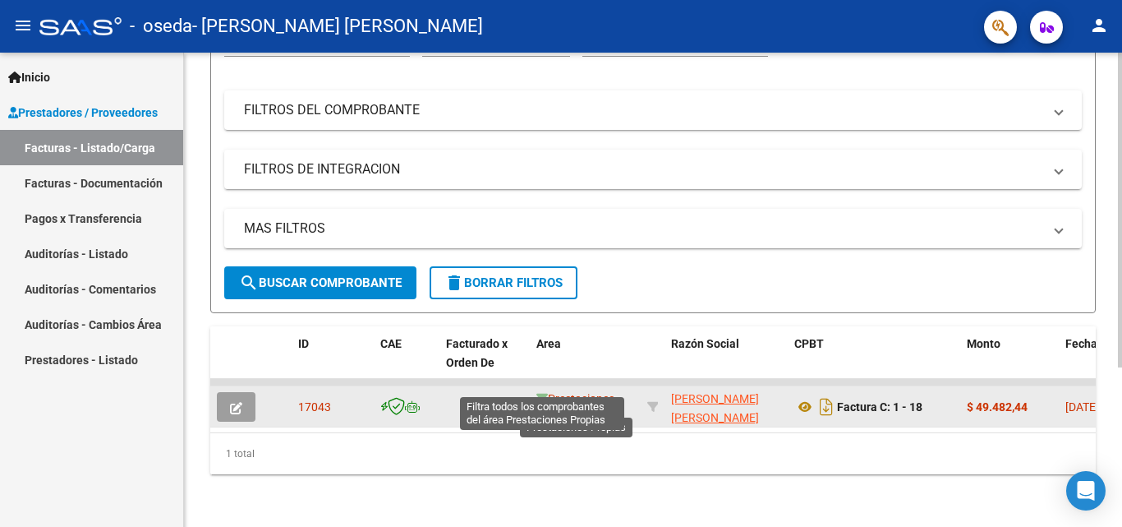 This screenshot has width=1122, height=527. Describe the element at coordinates (485, 362) in the screenshot. I see `datatable-header-cell: Facturado x Orden De` at that location.